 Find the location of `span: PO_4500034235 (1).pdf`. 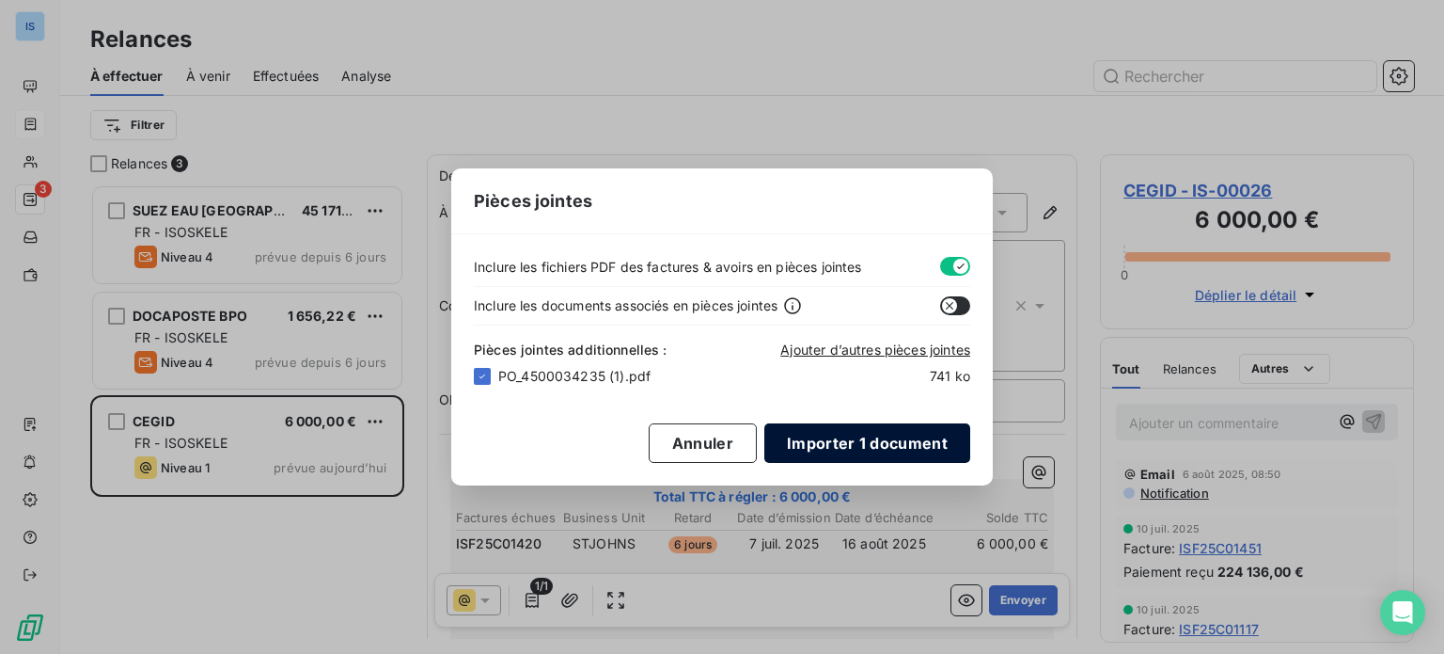

span: PO_4500034235 (1).pdf is located at coordinates (678, 376).